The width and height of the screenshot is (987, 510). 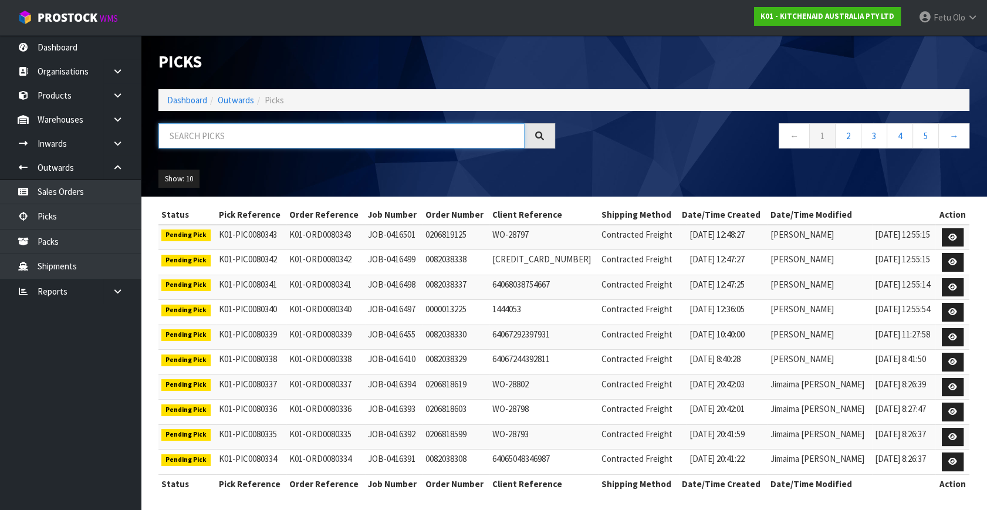 What do you see at coordinates (544, 312) in the screenshot?
I see `td: 1444053` at bounding box center [544, 312].